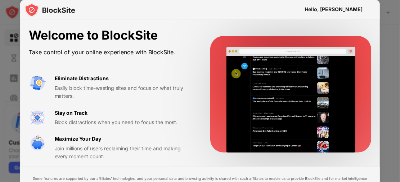 This screenshot has height=182, width=400. I want to click on div: Join millions of users reclaiming their time and making every moment count., so click(124, 153).